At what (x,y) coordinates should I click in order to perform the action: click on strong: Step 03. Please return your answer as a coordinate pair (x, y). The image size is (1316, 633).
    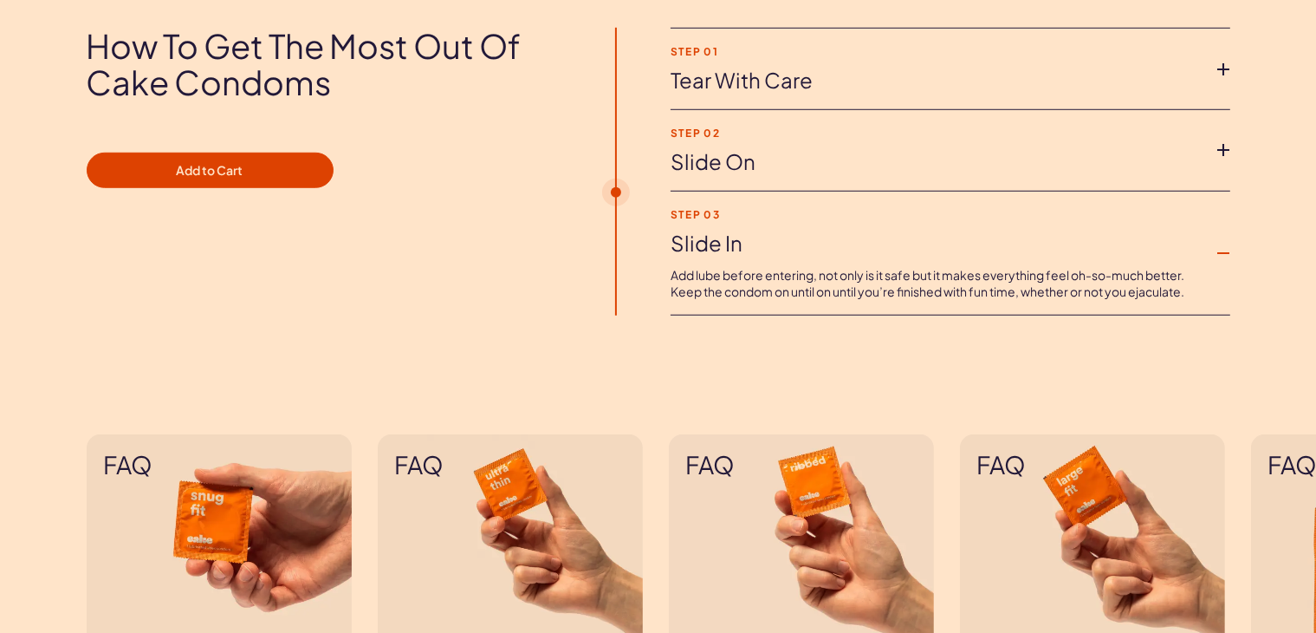
    Looking at the image, I should click on (937, 214).